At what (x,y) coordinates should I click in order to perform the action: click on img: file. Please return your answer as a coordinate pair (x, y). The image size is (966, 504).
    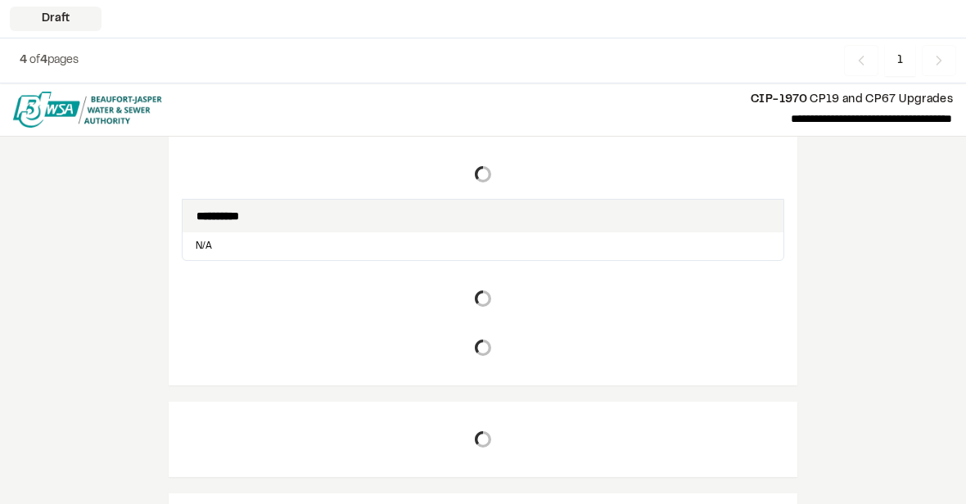
    Looking at the image, I should click on (88, 110).